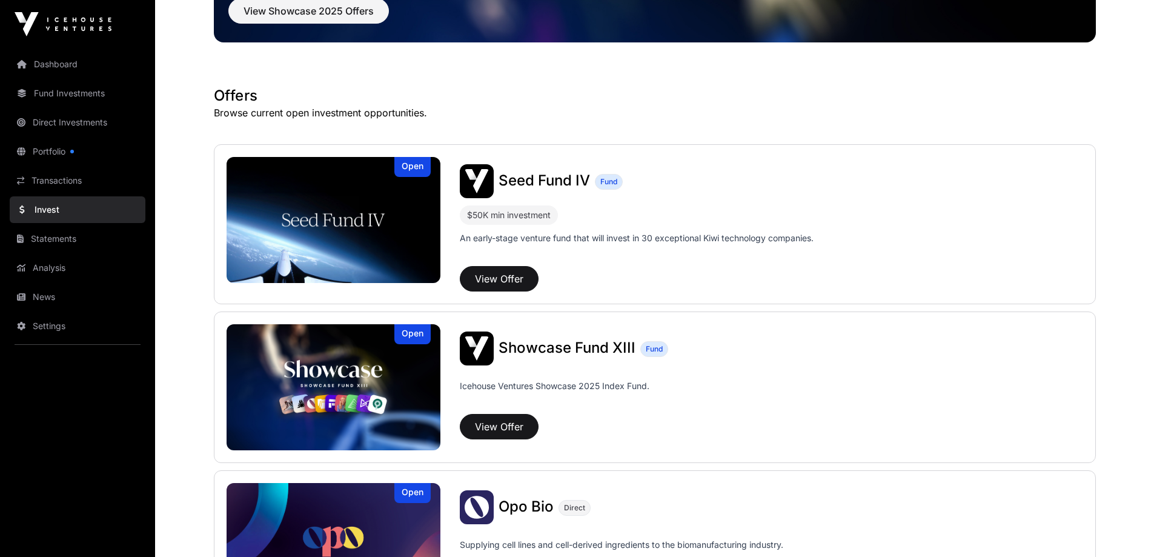  What do you see at coordinates (308, 11) in the screenshot?
I see `span: View Showcase 2025 Offers` at bounding box center [308, 11].